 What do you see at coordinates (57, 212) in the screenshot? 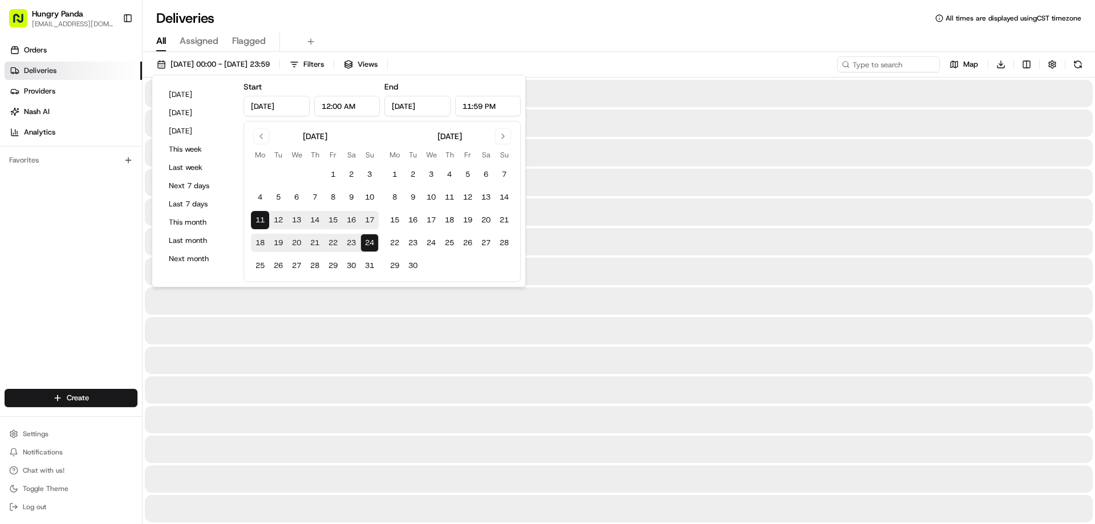
I see `span: 8月15日` at bounding box center [57, 212].